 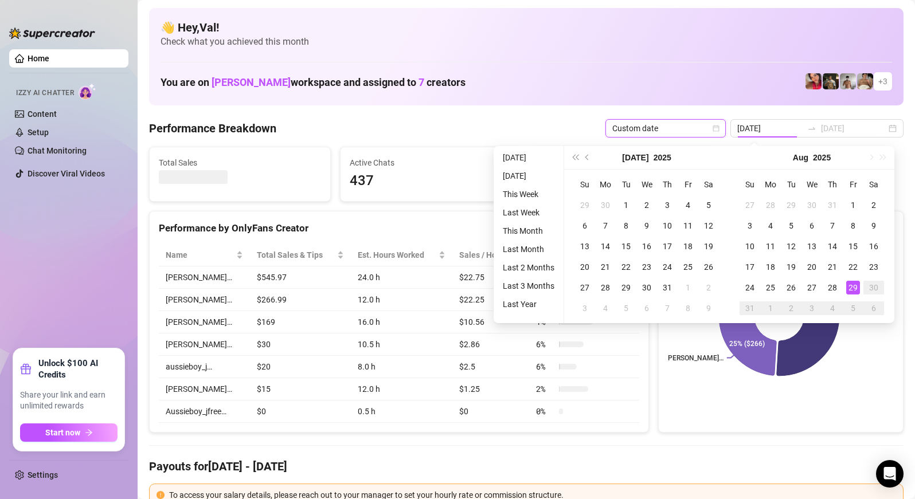 I want to click on th: Sa, so click(x=708, y=185).